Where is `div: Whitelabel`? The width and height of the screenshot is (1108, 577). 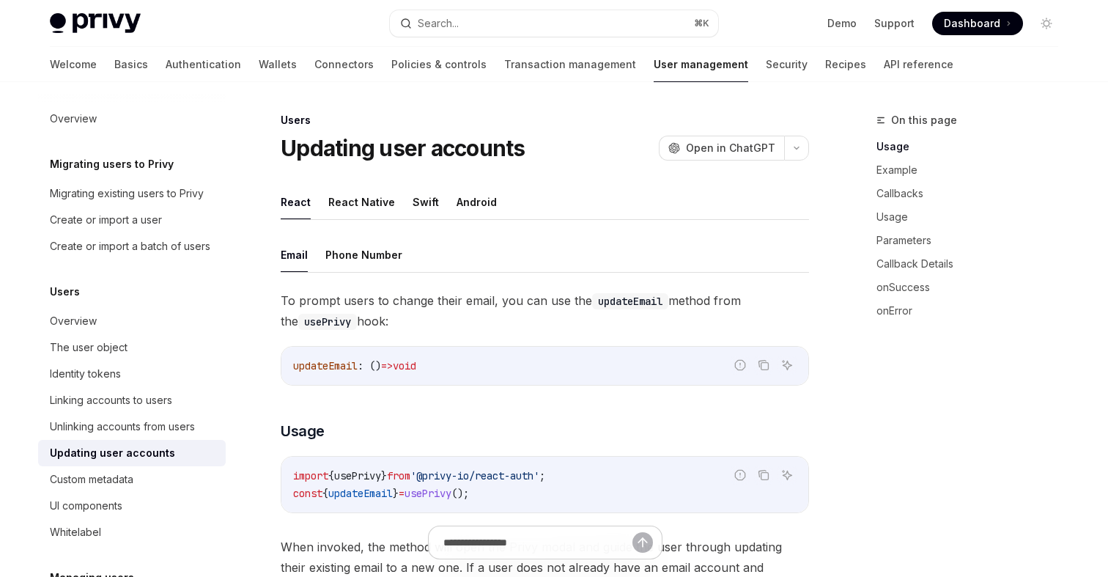
div: Whitelabel is located at coordinates (75, 532).